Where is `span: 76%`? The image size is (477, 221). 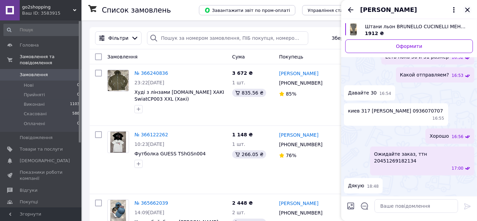
span: 76% is located at coordinates (291, 155).